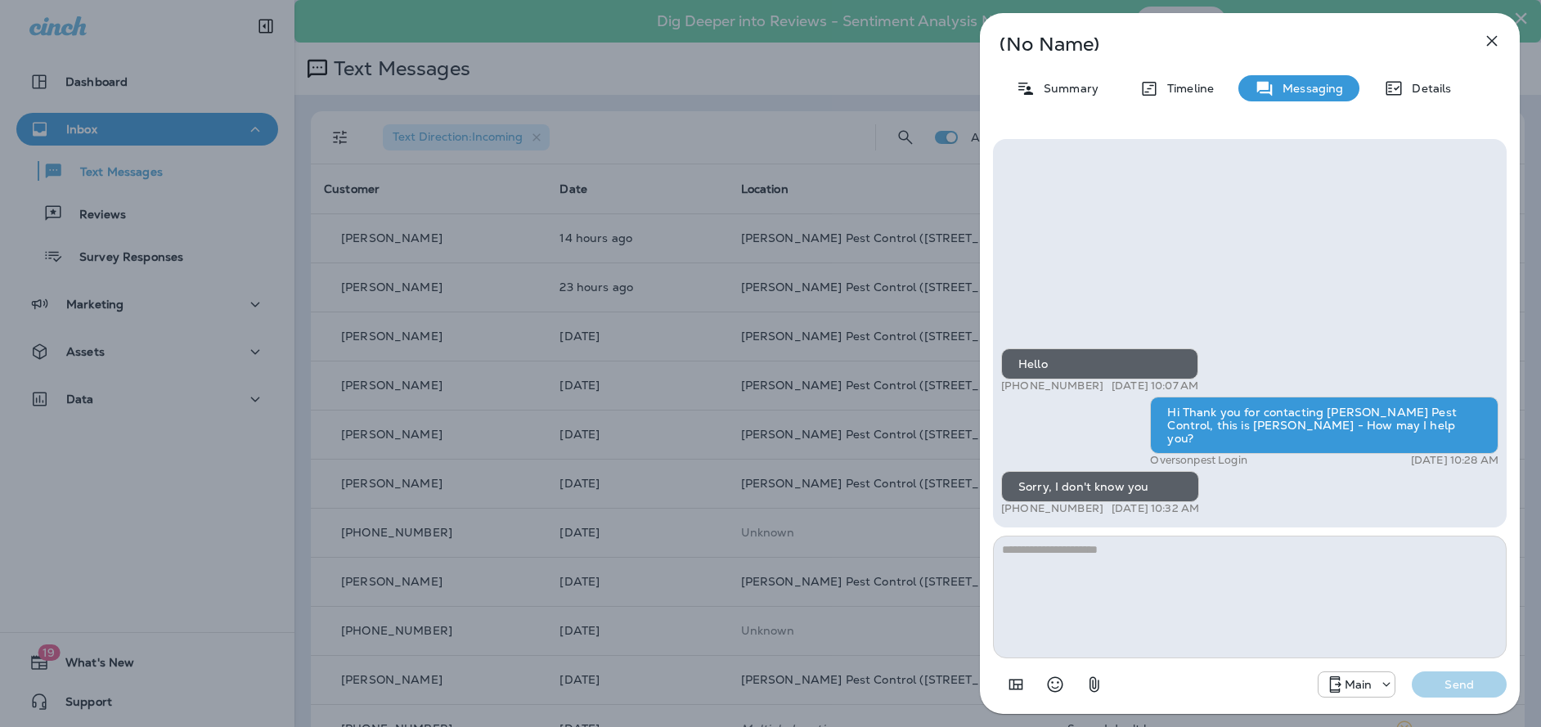  I want to click on p: Timeline, so click(1186, 88).